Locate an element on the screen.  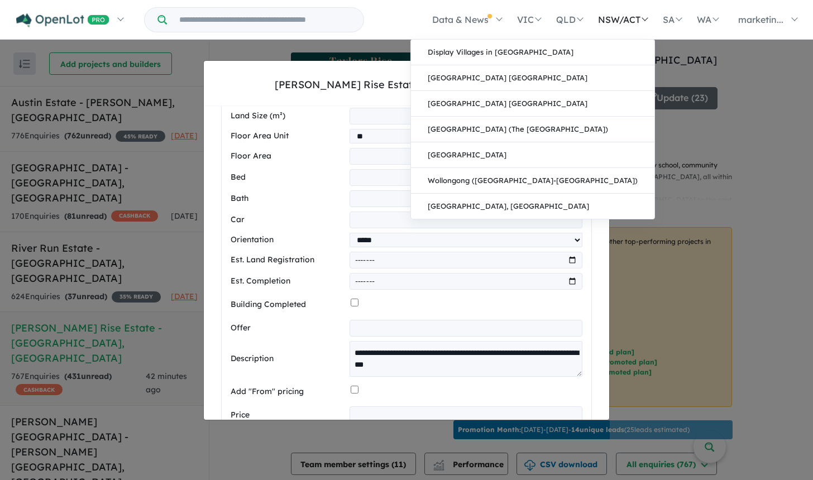
label: Bath is located at coordinates (288, 199).